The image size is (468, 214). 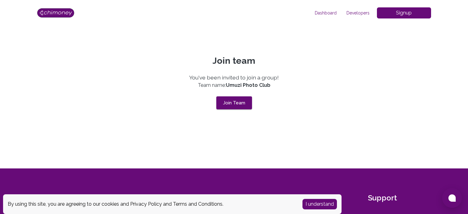 I want to click on button: Join Team, so click(x=234, y=103).